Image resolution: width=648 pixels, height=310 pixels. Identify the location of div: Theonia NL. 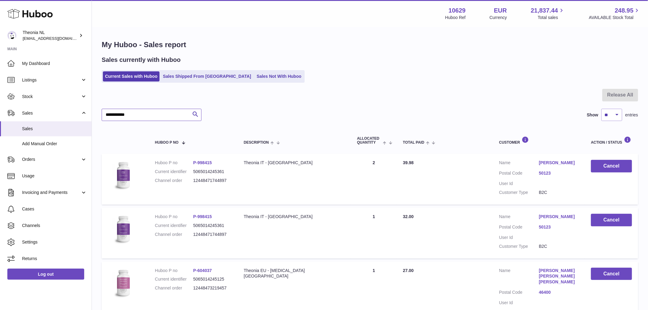
(50, 36).